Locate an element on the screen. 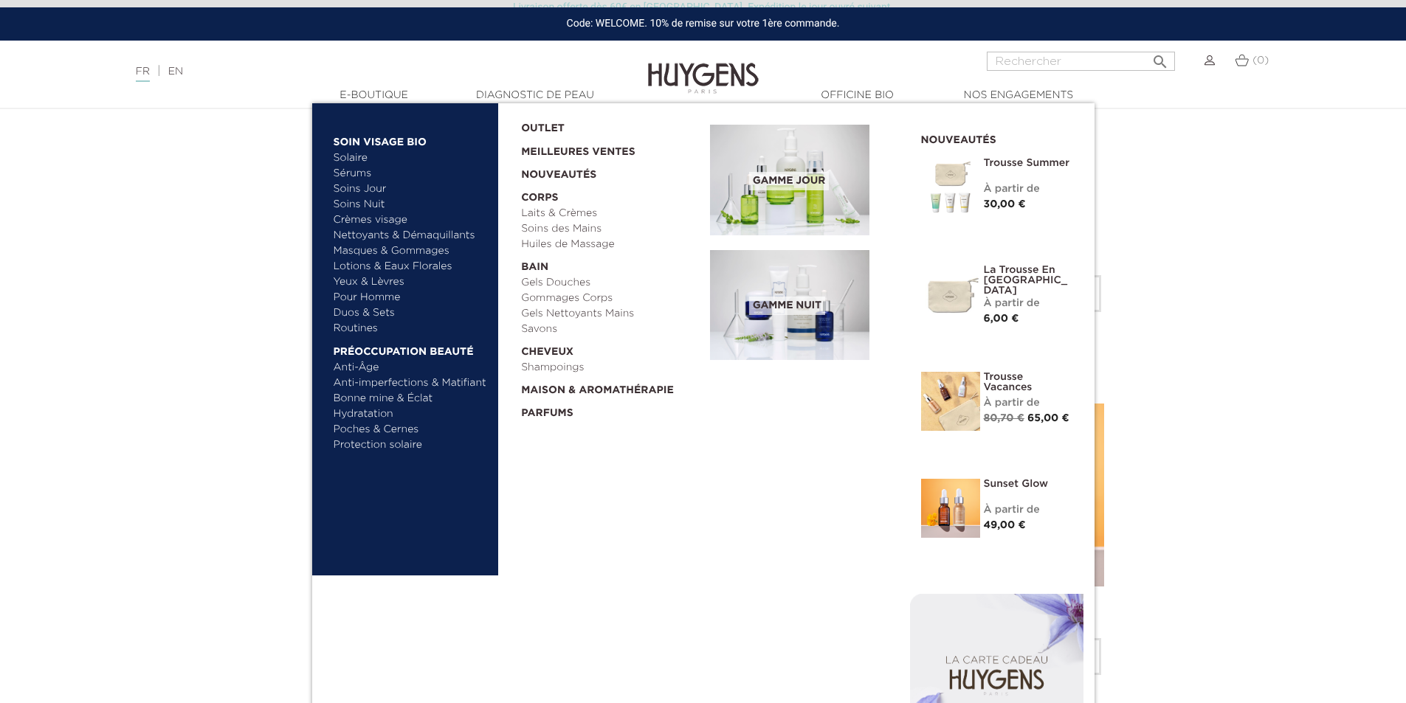  a: Lotions & Eaux Florales is located at coordinates (410, 266).